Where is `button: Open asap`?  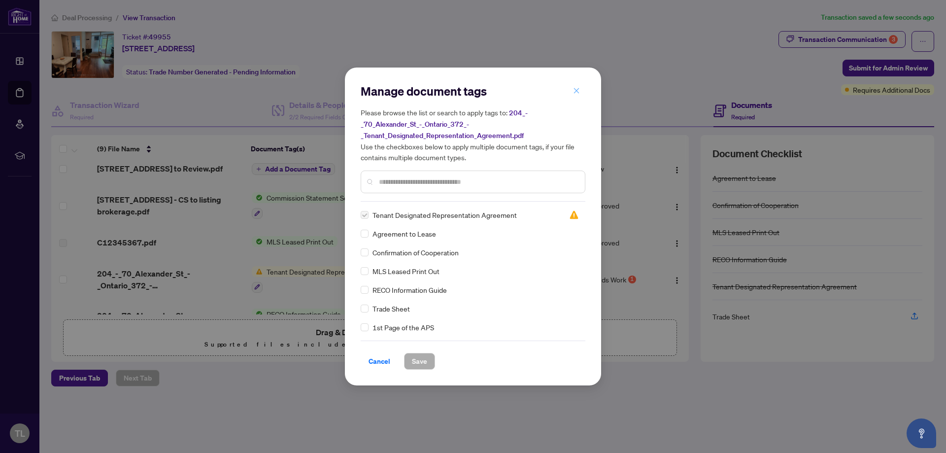
button: Open asap is located at coordinates (922, 433).